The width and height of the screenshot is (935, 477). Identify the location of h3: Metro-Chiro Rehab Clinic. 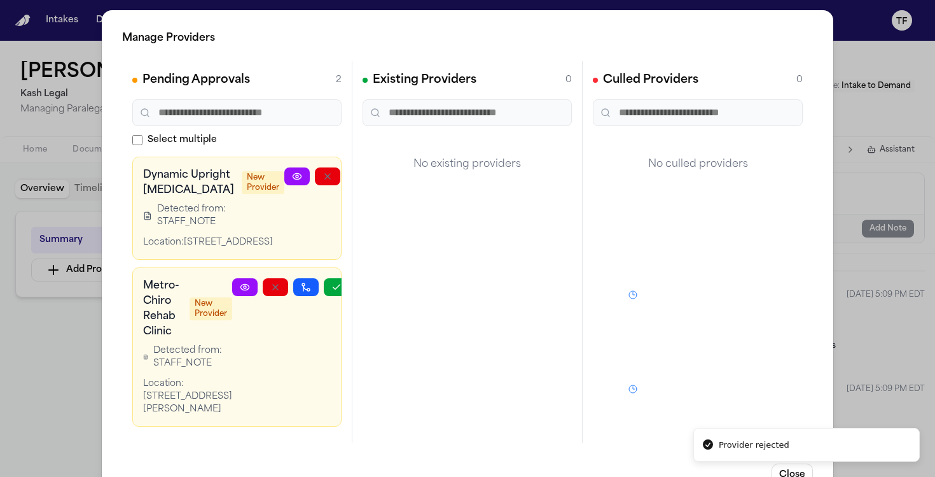
(162, 309).